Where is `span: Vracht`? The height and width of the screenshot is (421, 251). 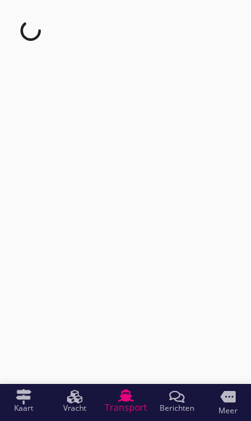 span: Vracht is located at coordinates (75, 408).